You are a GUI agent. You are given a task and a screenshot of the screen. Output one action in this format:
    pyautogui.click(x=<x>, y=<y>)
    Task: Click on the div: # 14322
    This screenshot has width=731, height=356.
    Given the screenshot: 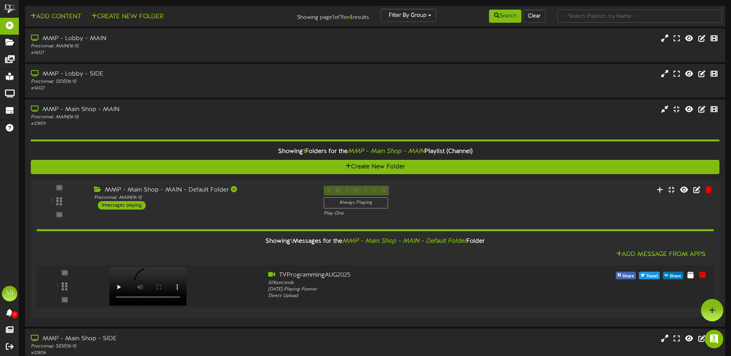 What is the action you would take?
    pyautogui.click(x=171, y=88)
    